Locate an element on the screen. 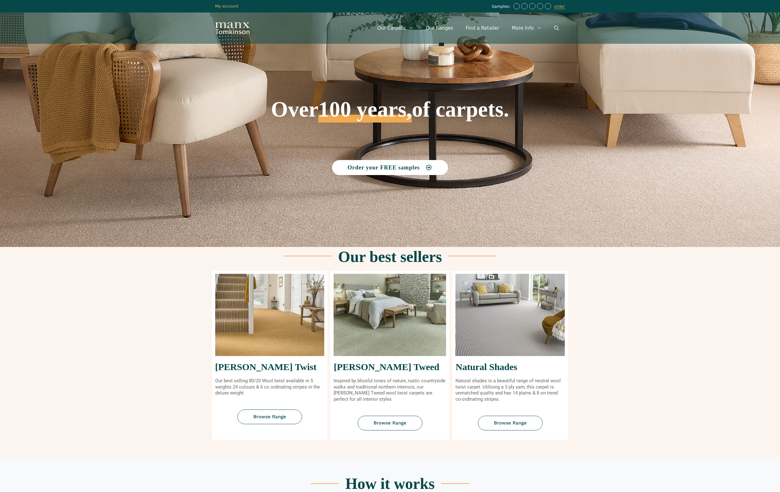  a: Open Search Bar is located at coordinates (556, 28).